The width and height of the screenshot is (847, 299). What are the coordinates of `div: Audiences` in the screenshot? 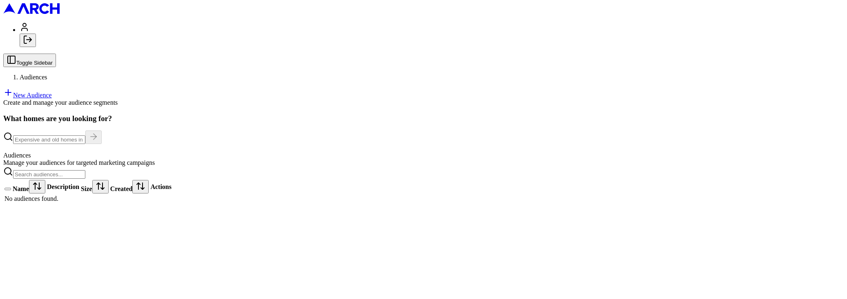 It's located at (424, 155).